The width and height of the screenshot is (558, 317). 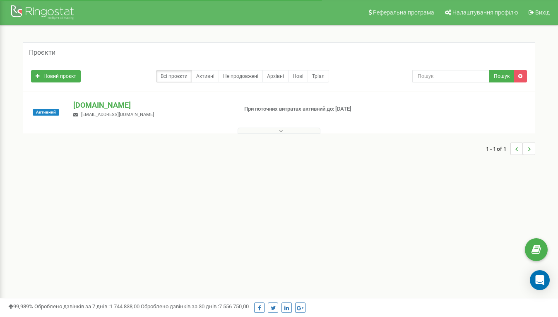 I want to click on a: Всі проєкти, so click(x=174, y=76).